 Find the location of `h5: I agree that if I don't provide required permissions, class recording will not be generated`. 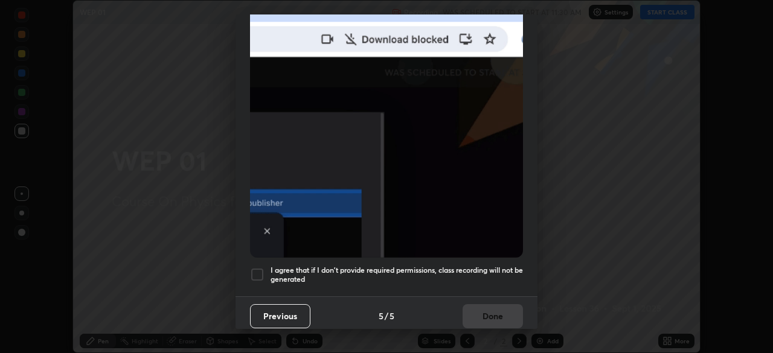

h5: I agree that if I don't provide required permissions, class recording will not be generated is located at coordinates (397, 275).